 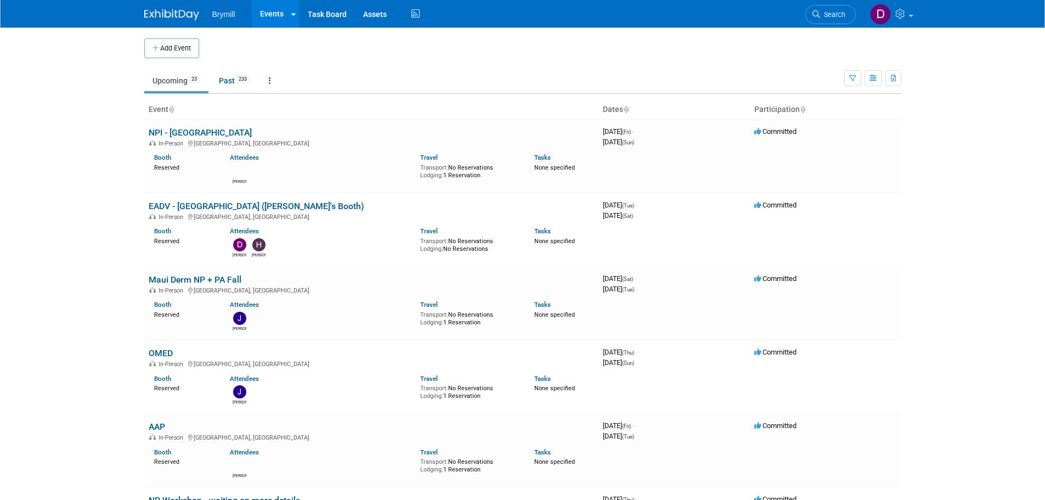 I want to click on a: Search, so click(x=831, y=14).